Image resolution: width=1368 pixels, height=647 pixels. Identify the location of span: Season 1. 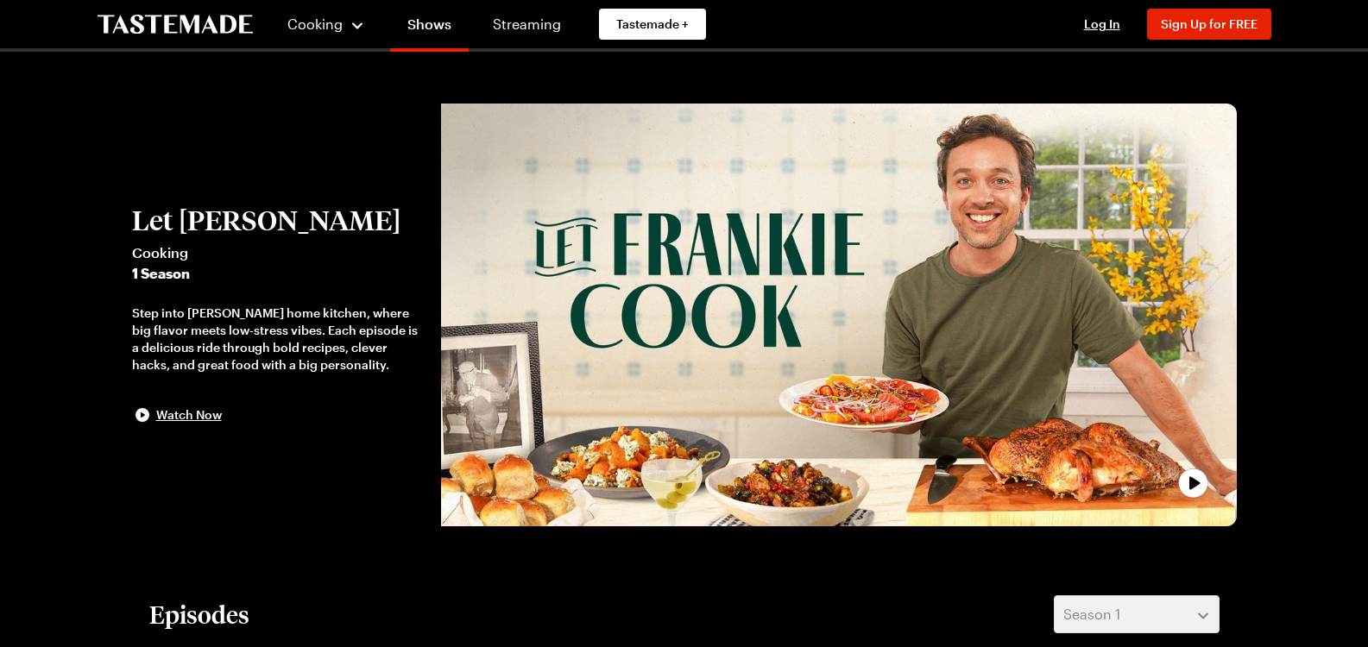
(1092, 614).